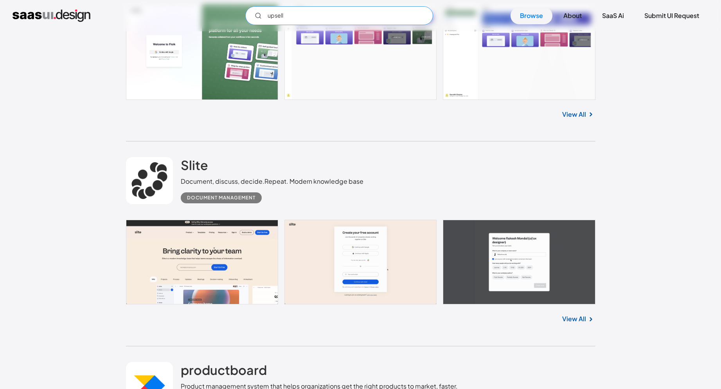 The width and height of the screenshot is (721, 389). Describe the element at coordinates (672, 16) in the screenshot. I see `a: Submit UI Request` at that location.